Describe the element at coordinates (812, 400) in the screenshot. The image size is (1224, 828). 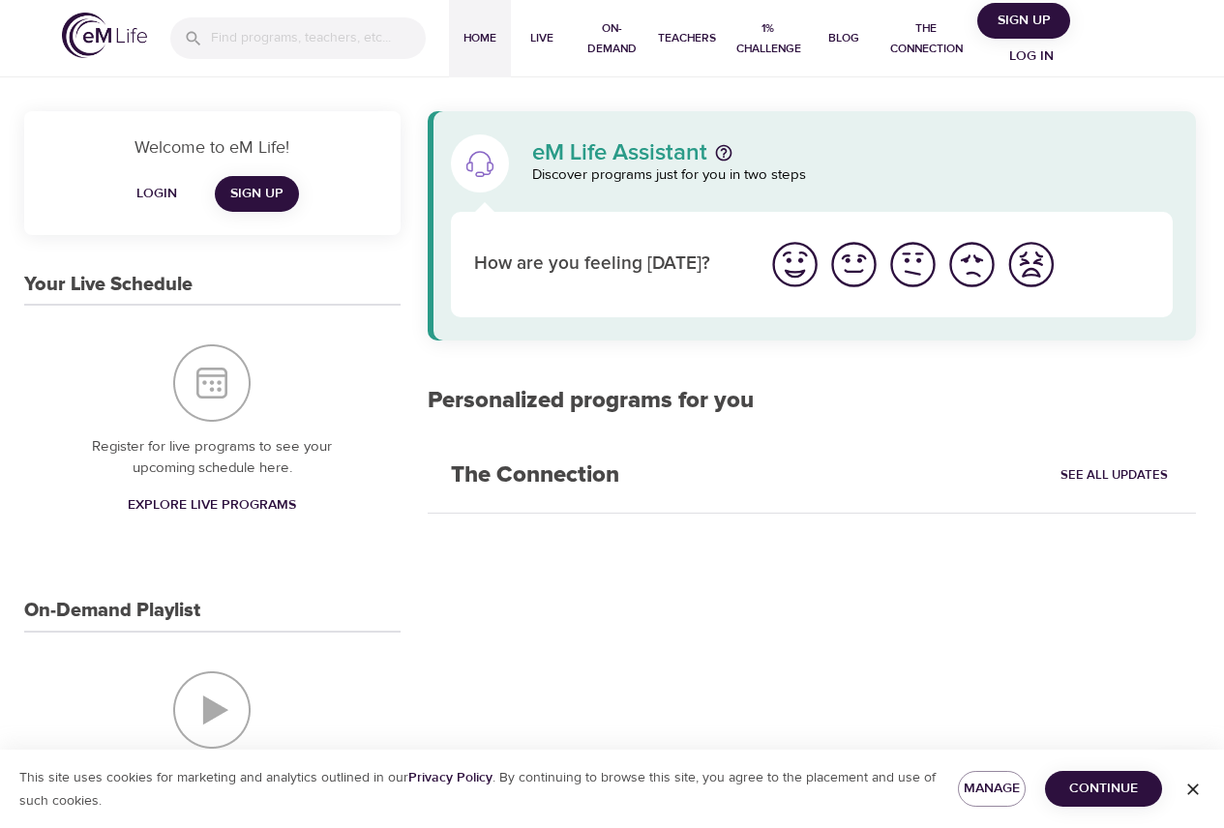
I see `h2: Personalized programs for you` at that location.